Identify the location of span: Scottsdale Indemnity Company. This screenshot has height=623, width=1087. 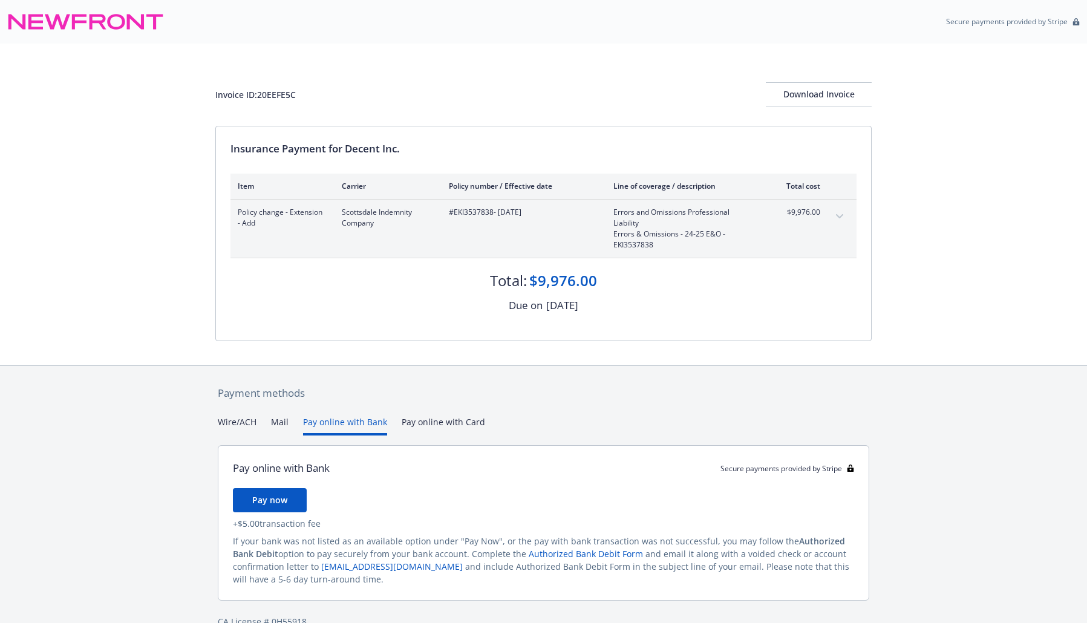
(385, 218).